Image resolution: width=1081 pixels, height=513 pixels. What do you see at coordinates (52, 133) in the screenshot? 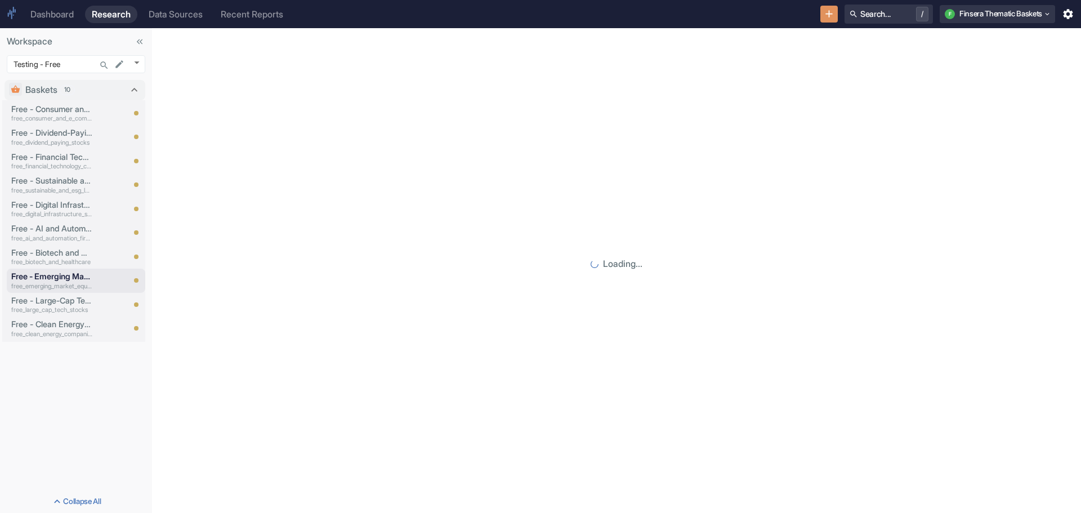
I see `p: Free - Dividend-Paying Stocks` at bounding box center [52, 133].